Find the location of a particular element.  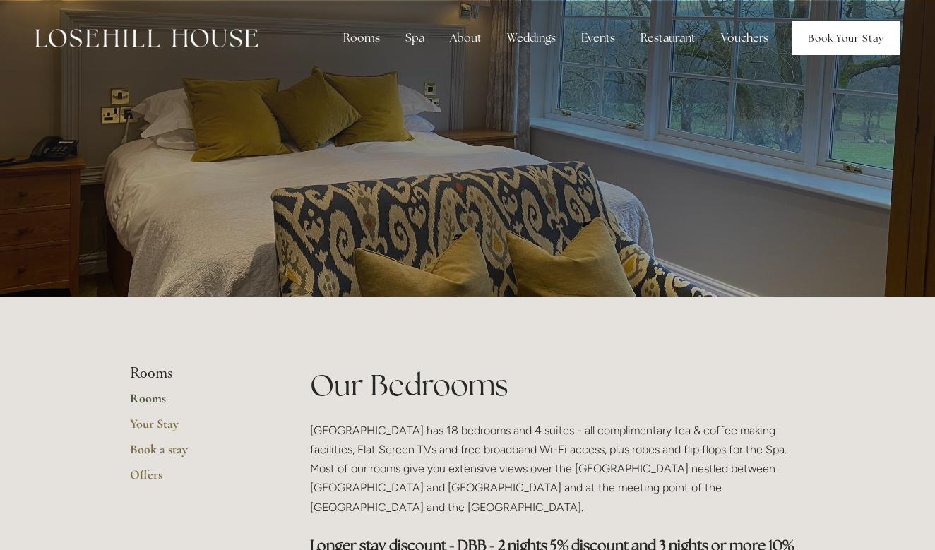

a: Rooms is located at coordinates (197, 403).